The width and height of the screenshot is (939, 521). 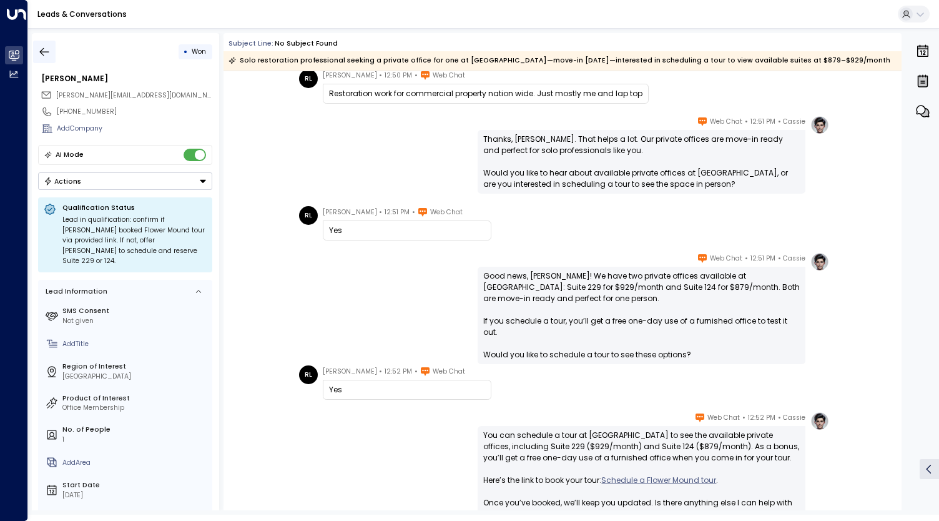 I want to click on div: Actions, so click(x=62, y=181).